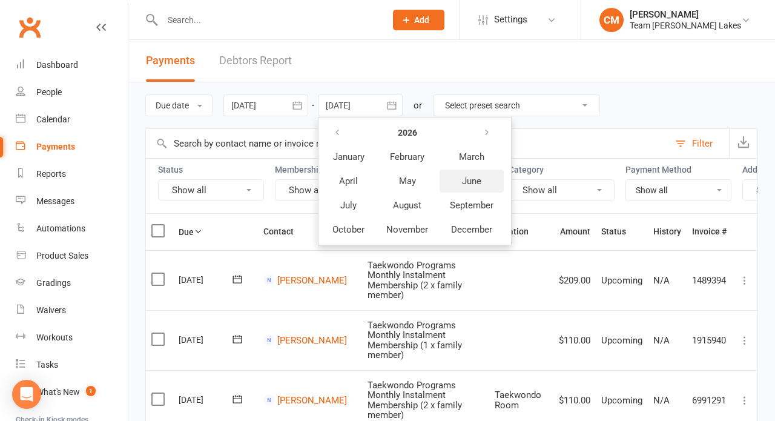  I want to click on div: Dashboard, so click(57, 65).